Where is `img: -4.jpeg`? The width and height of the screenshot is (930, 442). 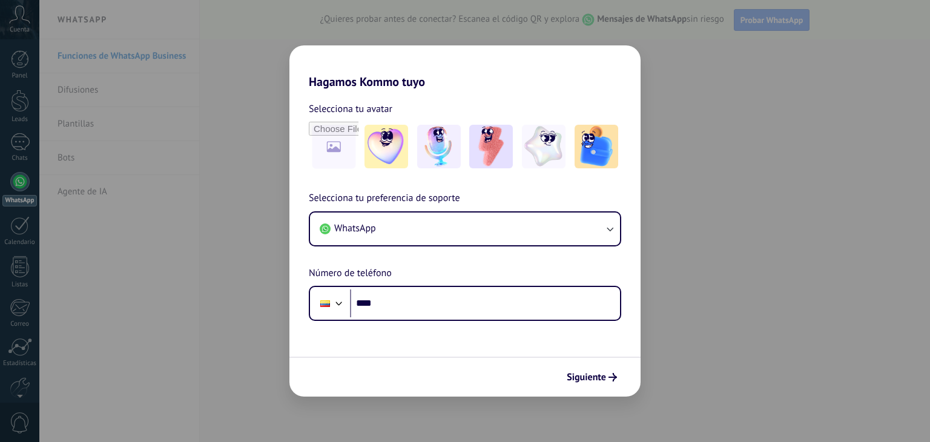
img: -4.jpeg is located at coordinates (544, 146).